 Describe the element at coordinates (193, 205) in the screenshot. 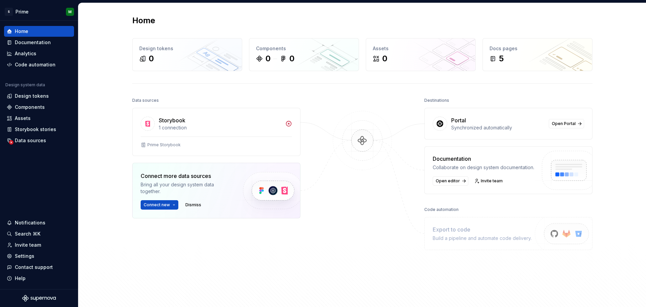

I see `button: Dismiss` at that location.